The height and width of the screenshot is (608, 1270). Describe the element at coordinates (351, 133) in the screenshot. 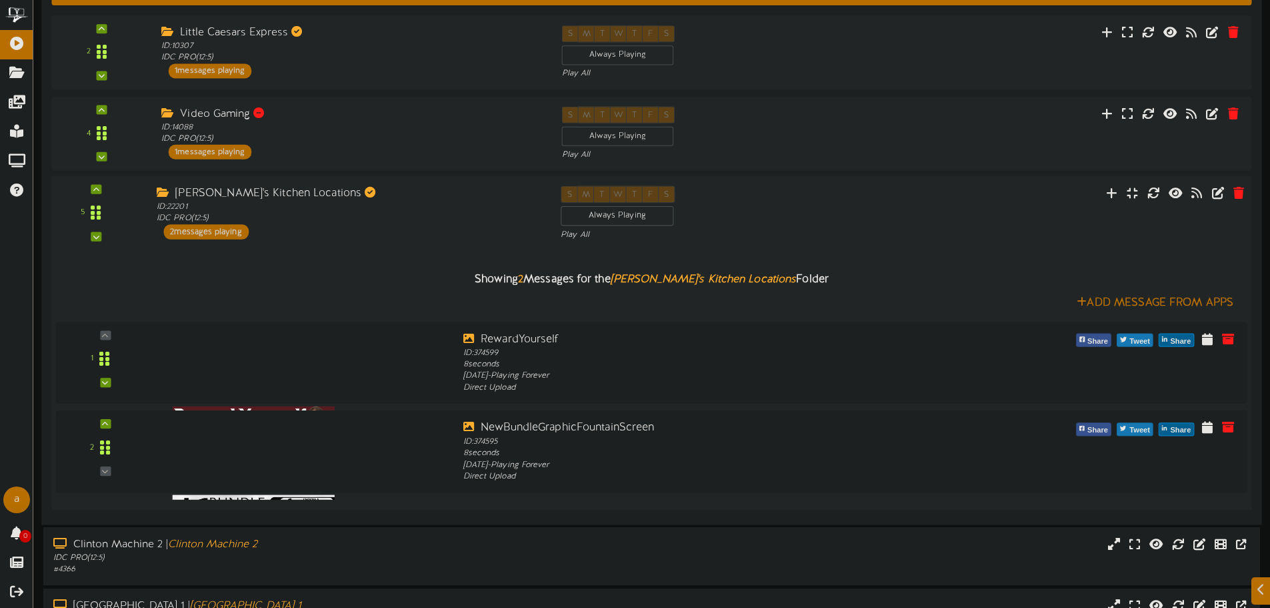

I see `div: ID: 14088 IDC PRO ( 12:5 )` at that location.